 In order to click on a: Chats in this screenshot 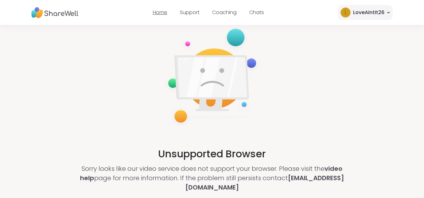, I will do `click(256, 12)`.